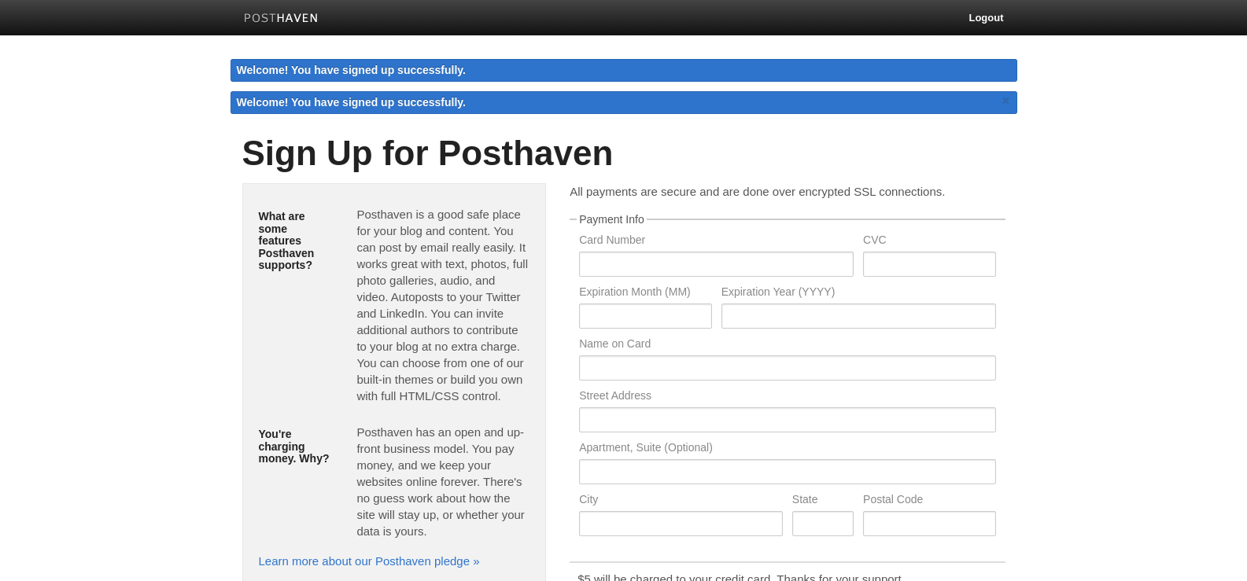 The image size is (1247, 581). I want to click on p: Posthaven is a good safe place for your blog and content. You can post by email really easily. It..., so click(443, 305).